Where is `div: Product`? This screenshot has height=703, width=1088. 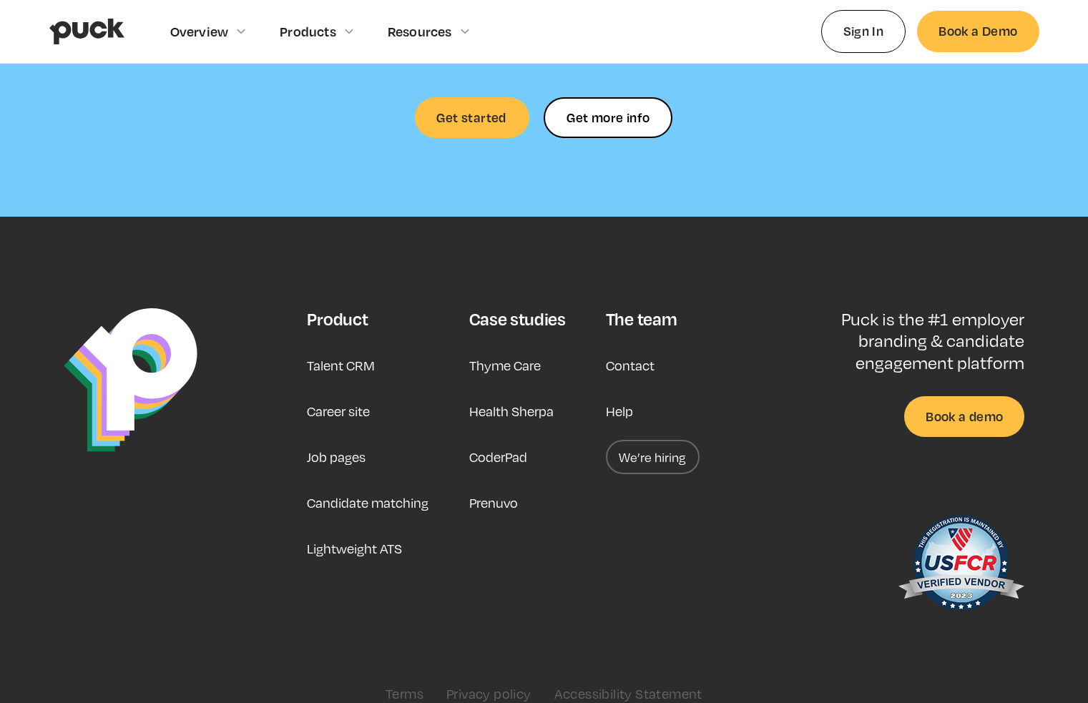
div: Product is located at coordinates (337, 319).